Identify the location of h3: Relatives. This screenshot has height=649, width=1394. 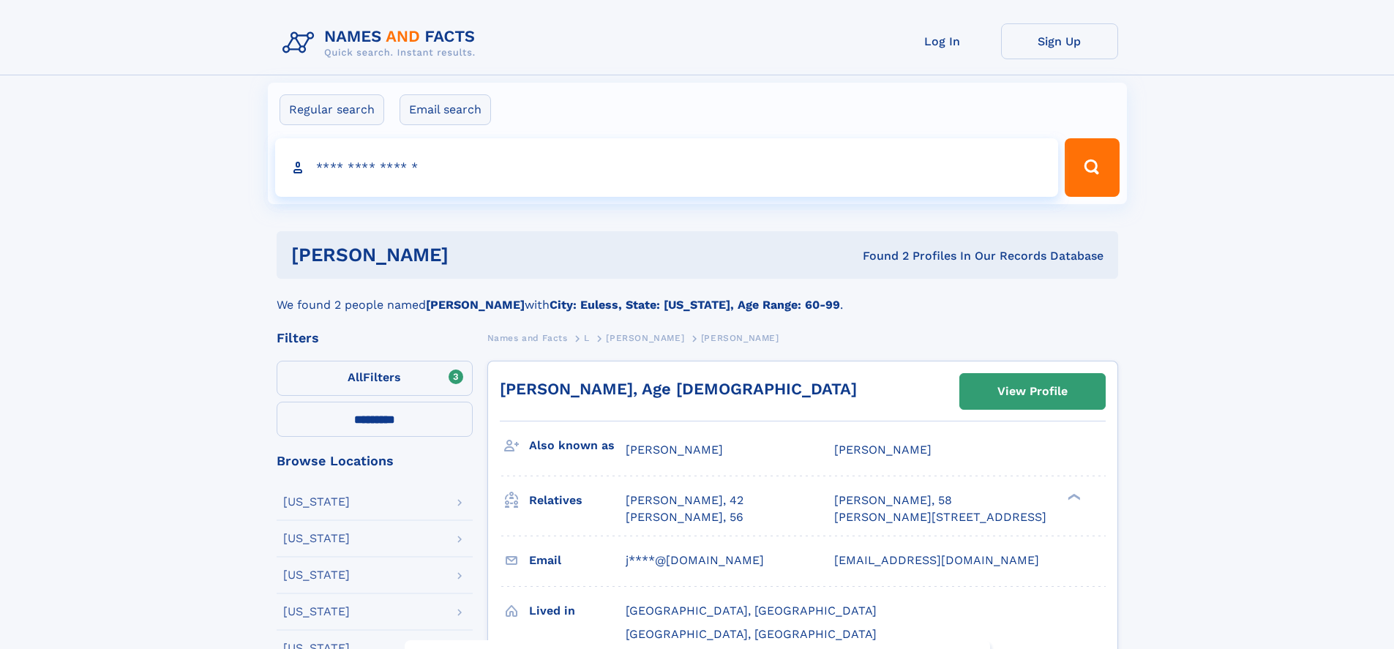
(577, 501).